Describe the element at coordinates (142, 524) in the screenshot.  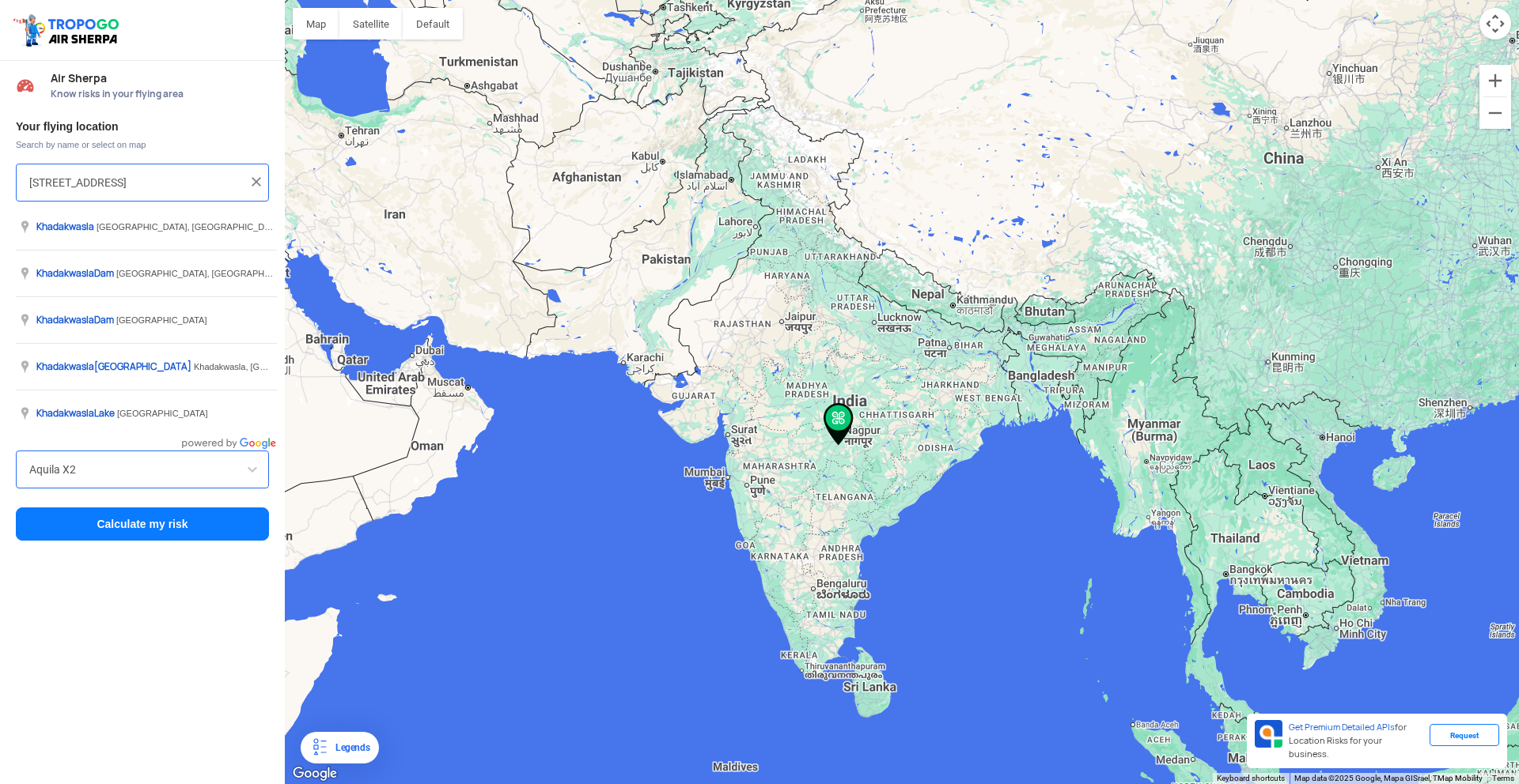
I see `button: Calculate my risk` at that location.